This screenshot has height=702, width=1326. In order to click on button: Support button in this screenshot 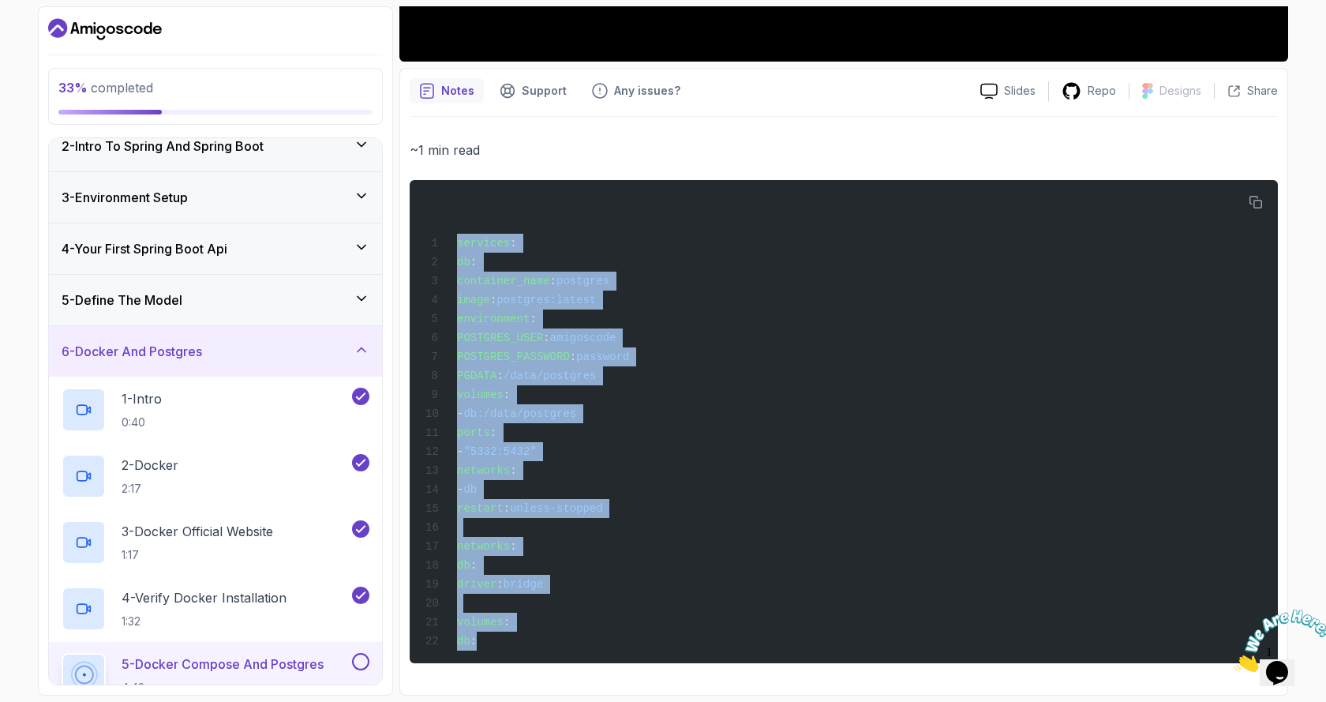, I will do `click(533, 91)`.